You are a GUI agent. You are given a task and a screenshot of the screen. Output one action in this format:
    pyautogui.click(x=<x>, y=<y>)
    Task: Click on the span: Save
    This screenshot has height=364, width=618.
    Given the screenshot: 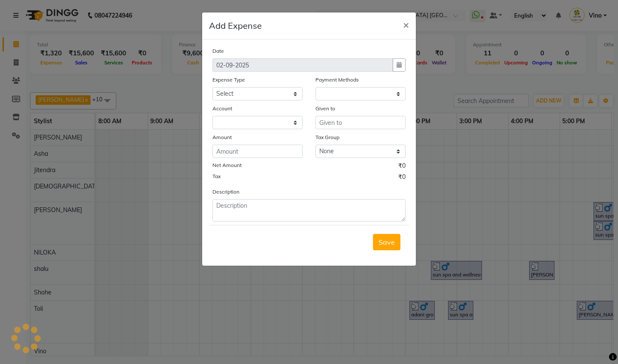 What is the action you would take?
    pyautogui.click(x=387, y=242)
    